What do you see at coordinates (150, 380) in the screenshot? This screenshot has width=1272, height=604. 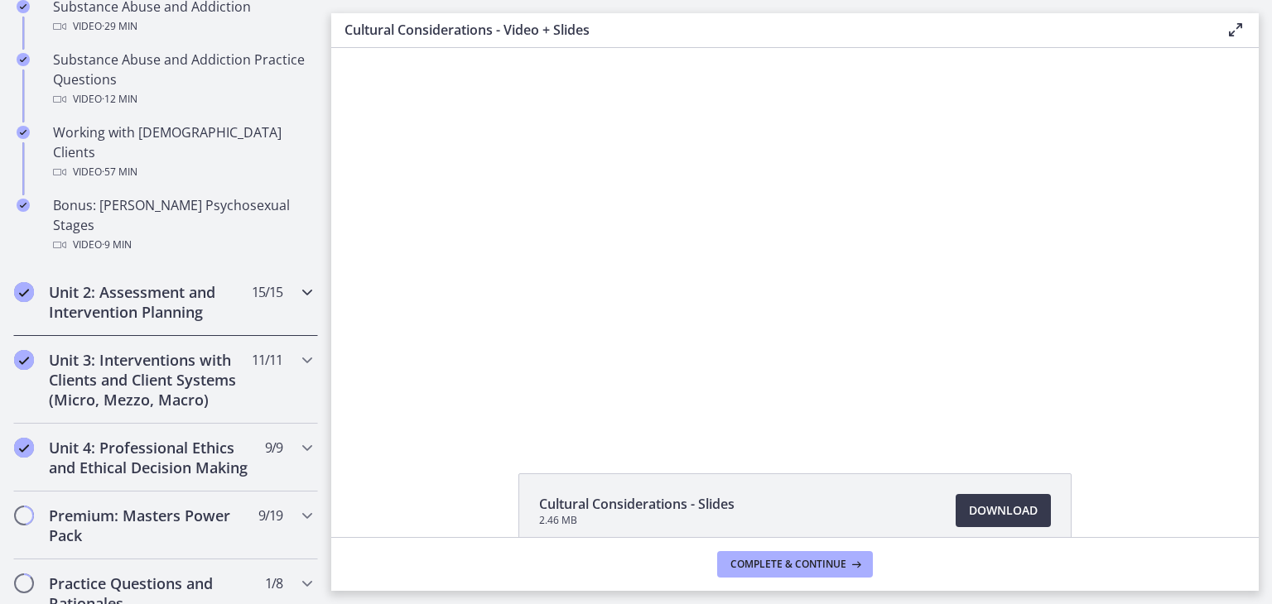 I see `h2: Unit 3: Interventions with Clients and Client Systems (Micro, Mezzo, Macro)` at bounding box center [150, 380].